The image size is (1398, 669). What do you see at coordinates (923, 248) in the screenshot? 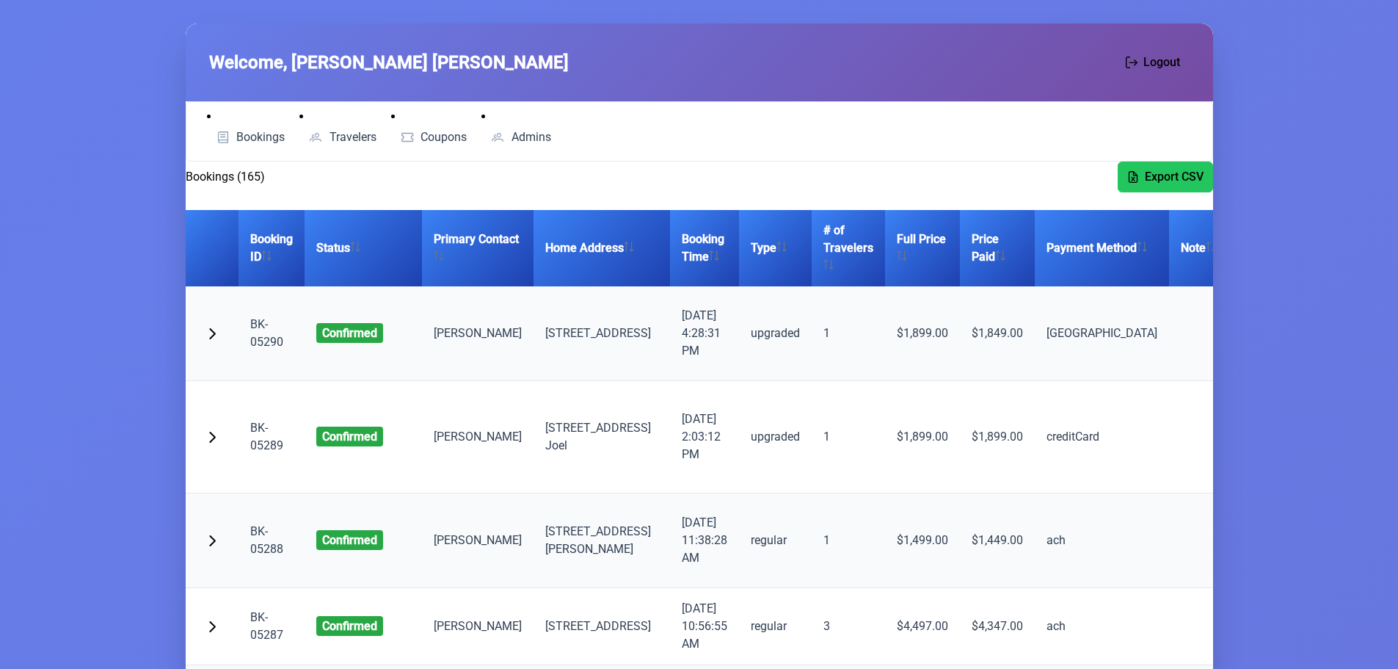
I see `th: Full Price` at bounding box center [923, 248].